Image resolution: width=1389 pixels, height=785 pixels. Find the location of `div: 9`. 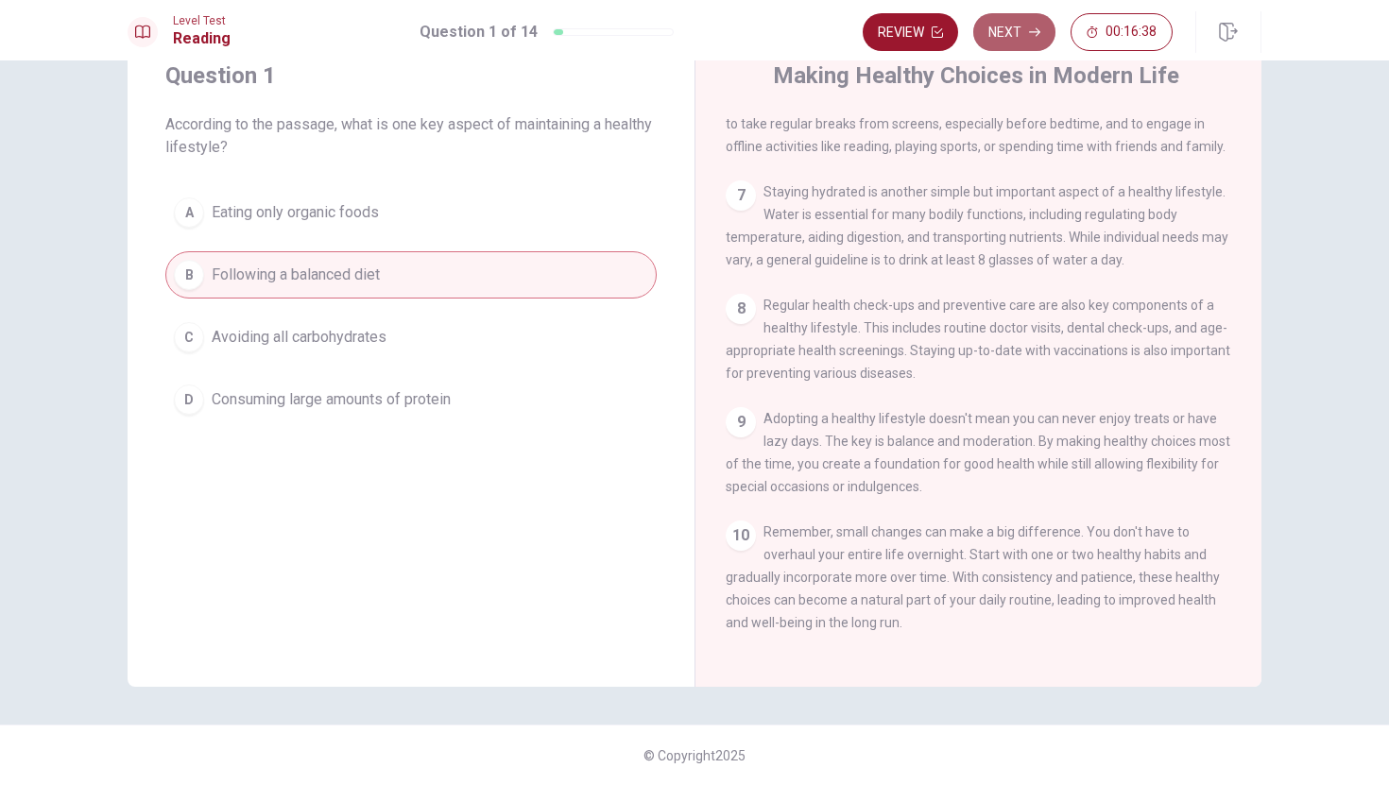

div: 9 is located at coordinates (741, 422).